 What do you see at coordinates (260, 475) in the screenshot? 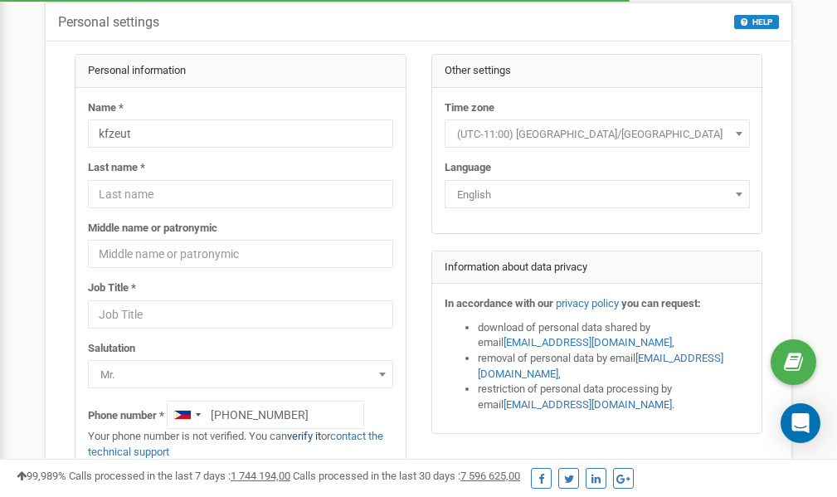
I see `u: 1 744 194,00` at bounding box center [260, 475].